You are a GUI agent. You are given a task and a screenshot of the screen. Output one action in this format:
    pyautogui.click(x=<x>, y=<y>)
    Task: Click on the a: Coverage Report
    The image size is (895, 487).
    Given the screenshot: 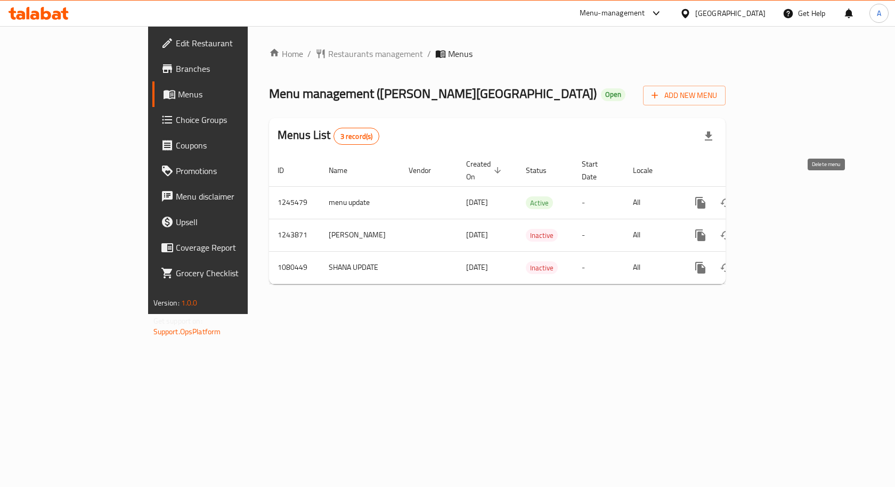 What is the action you would take?
    pyautogui.click(x=225, y=248)
    